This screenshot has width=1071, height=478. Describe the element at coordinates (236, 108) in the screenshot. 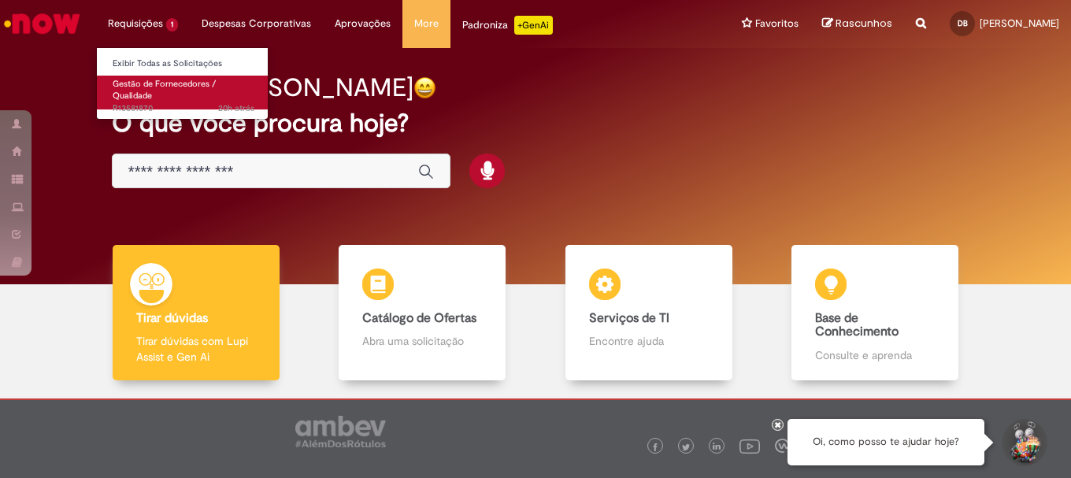

I see `time: 30/09/2025 14:25:03` at that location.